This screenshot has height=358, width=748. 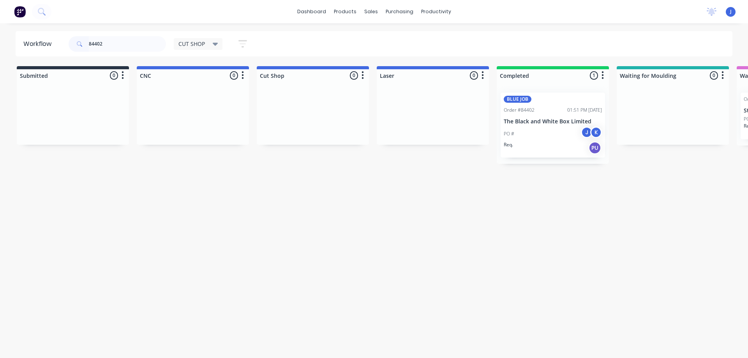 I want to click on div: Order #84402, so click(x=519, y=110).